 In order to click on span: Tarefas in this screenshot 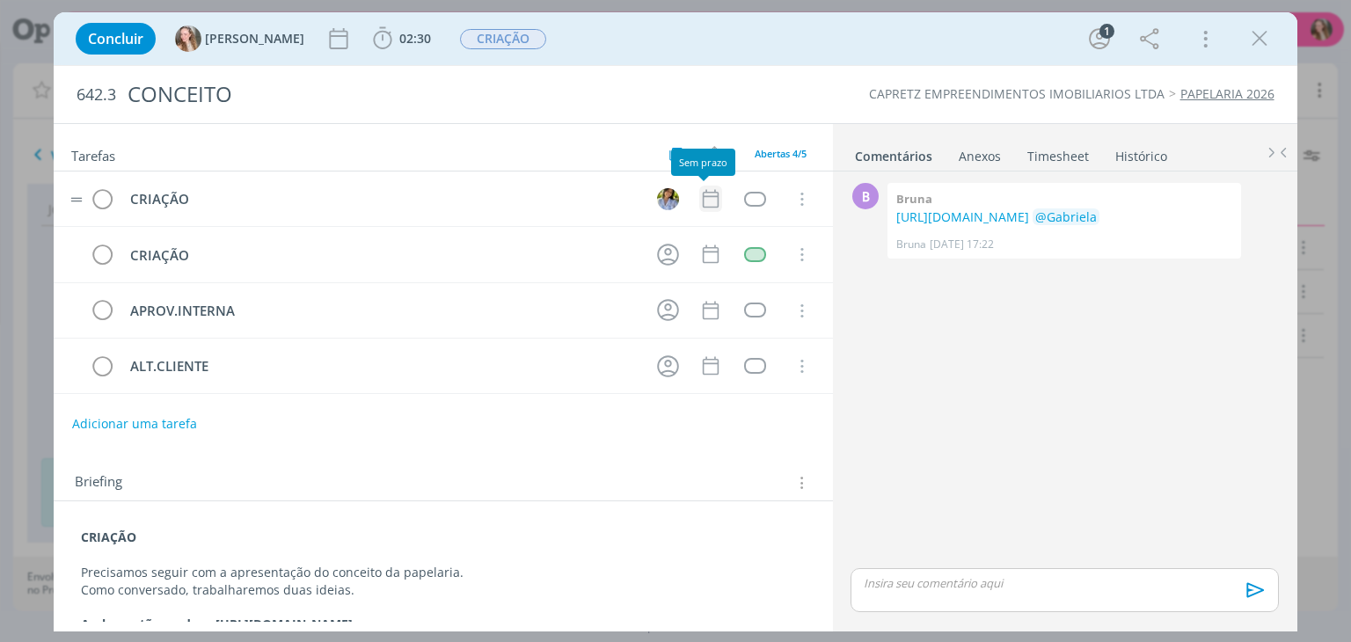, I will do `click(93, 154)`.